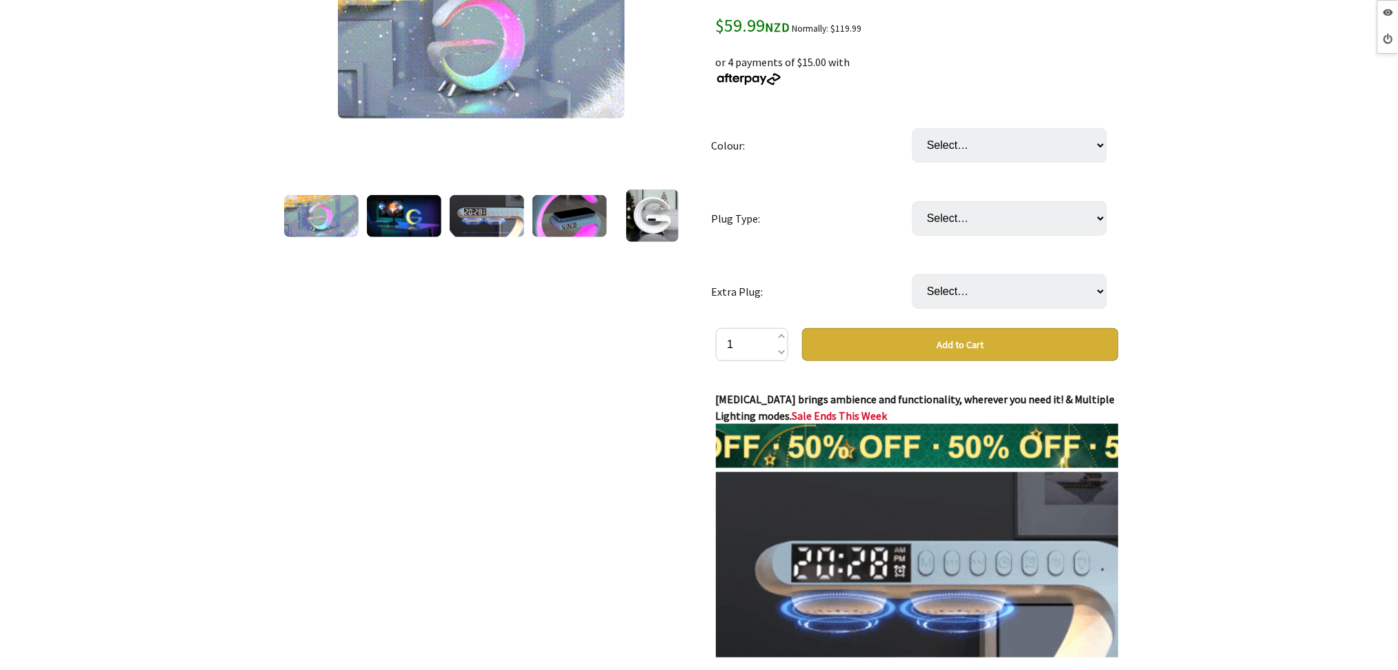 The width and height of the screenshot is (1398, 670). What do you see at coordinates (827, 28) in the screenshot?
I see `small: Normally: $119.99` at bounding box center [827, 28].